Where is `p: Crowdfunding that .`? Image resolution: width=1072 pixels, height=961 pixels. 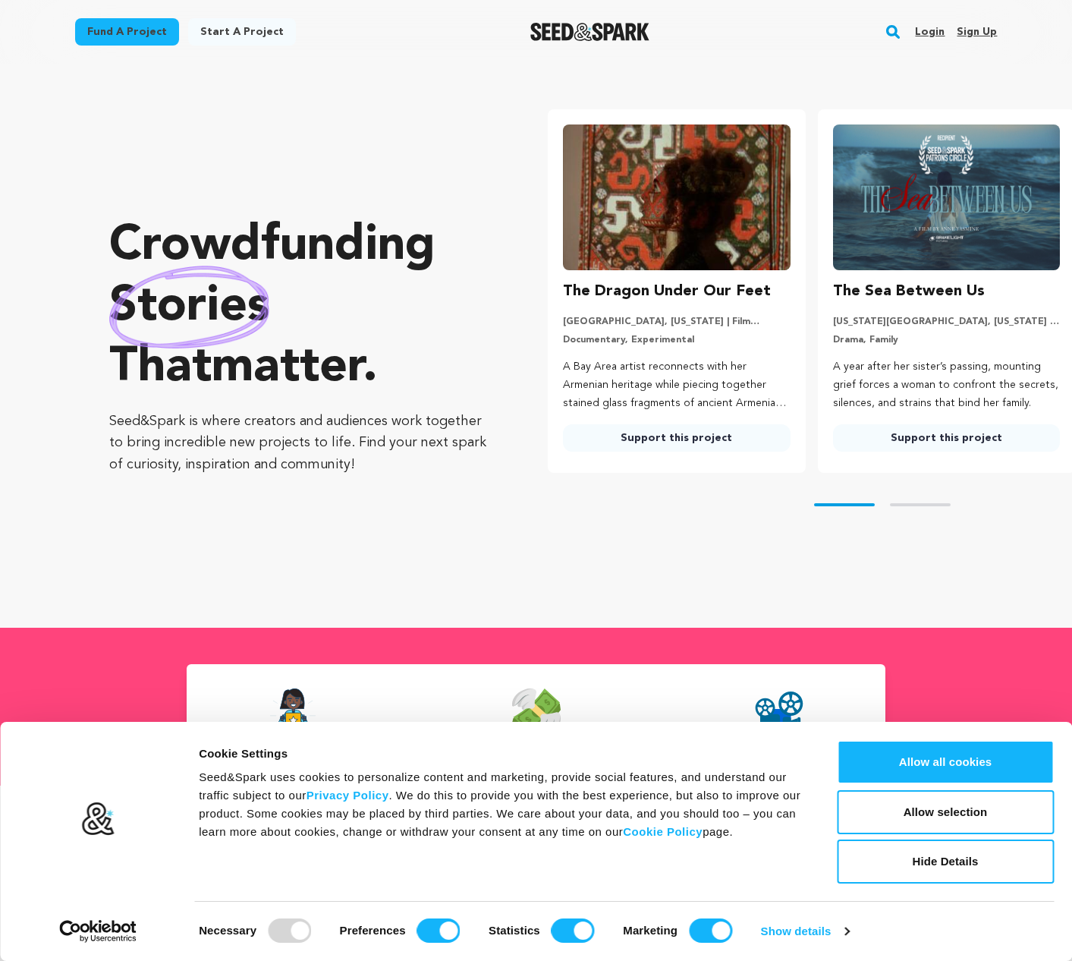 p: Crowdfunding that . is located at coordinates (298, 307).